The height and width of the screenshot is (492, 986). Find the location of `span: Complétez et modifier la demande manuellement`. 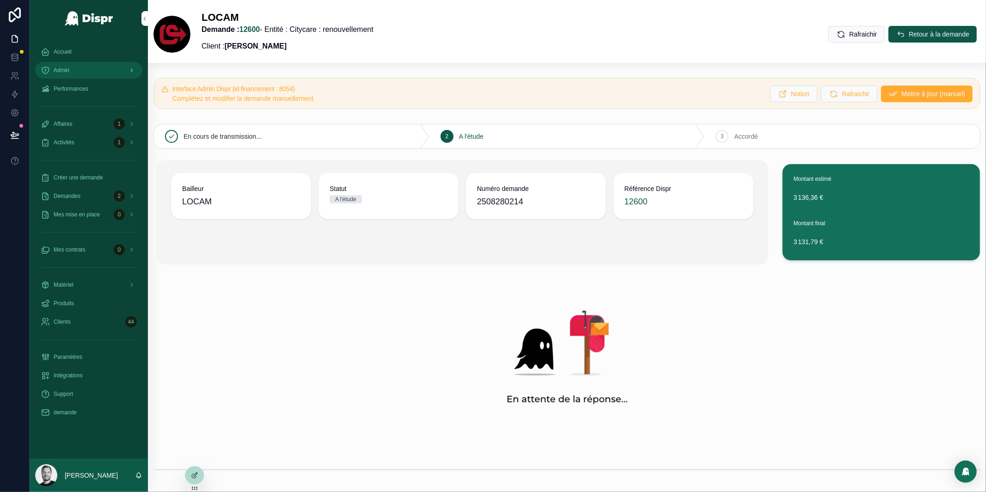

span: Complétez et modifier la demande manuellement is located at coordinates (243, 98).